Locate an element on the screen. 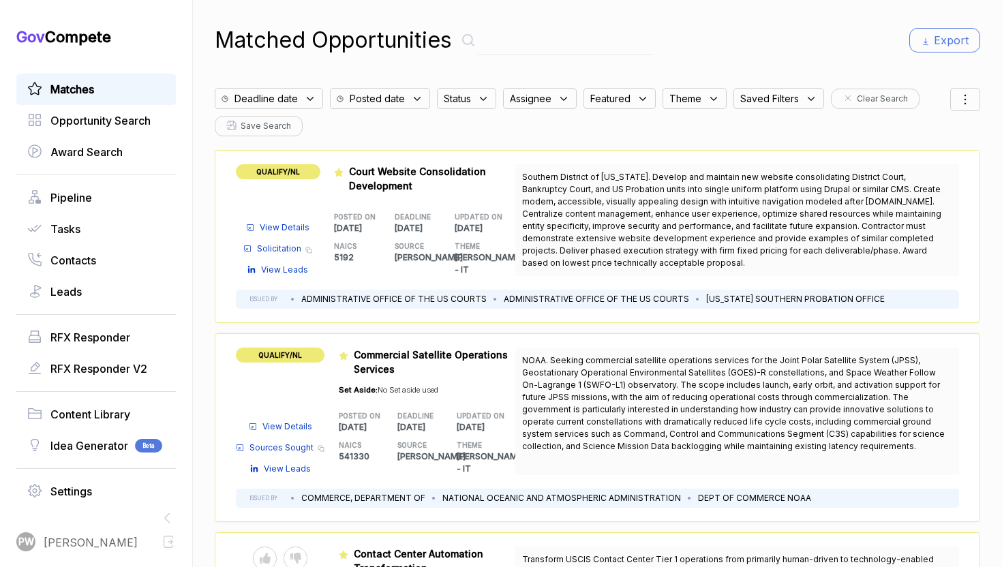  span: Featured is located at coordinates (610, 98).